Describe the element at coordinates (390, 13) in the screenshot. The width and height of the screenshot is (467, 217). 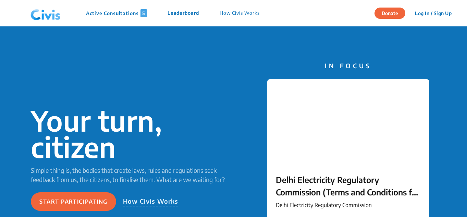
I see `button: Donate` at that location.